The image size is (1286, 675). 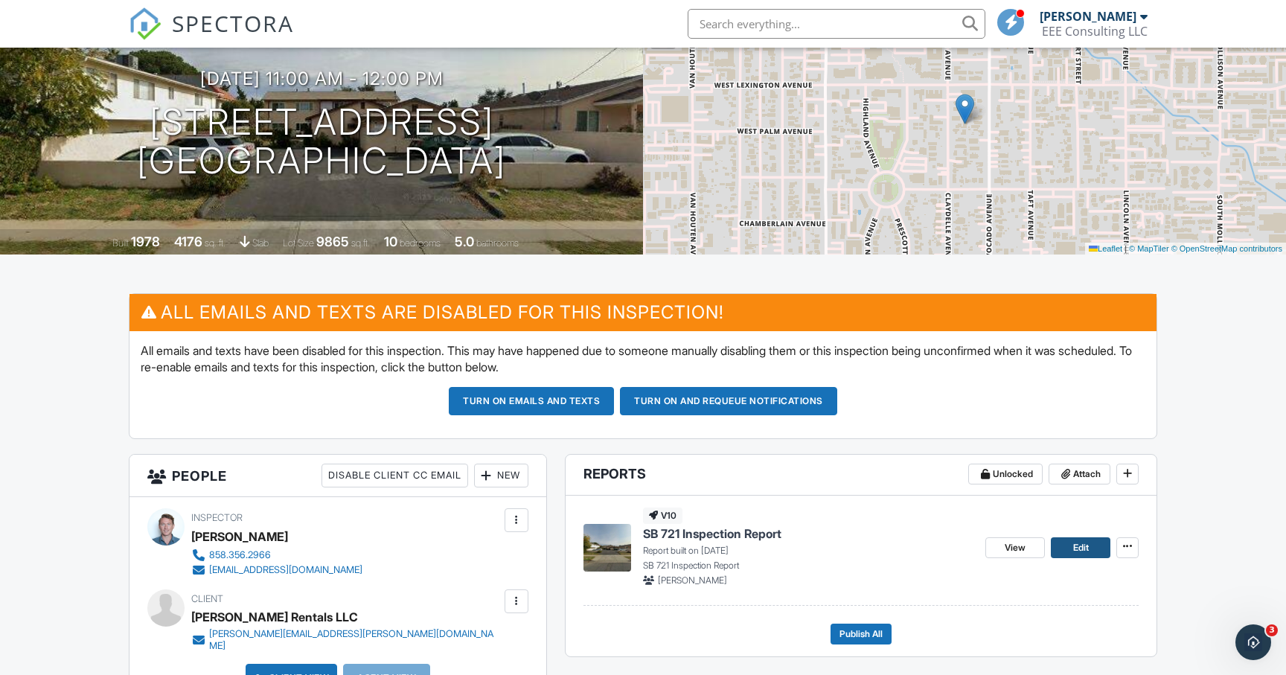 I want to click on div: 858.356.2966, so click(x=240, y=555).